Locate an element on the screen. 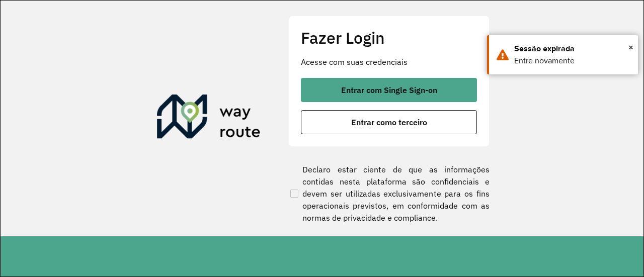 The image size is (644, 277). button: Close is located at coordinates (631, 47).